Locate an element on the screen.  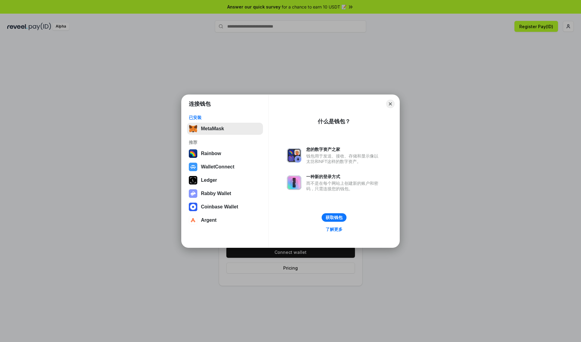
div: MetaMask is located at coordinates (212, 129).